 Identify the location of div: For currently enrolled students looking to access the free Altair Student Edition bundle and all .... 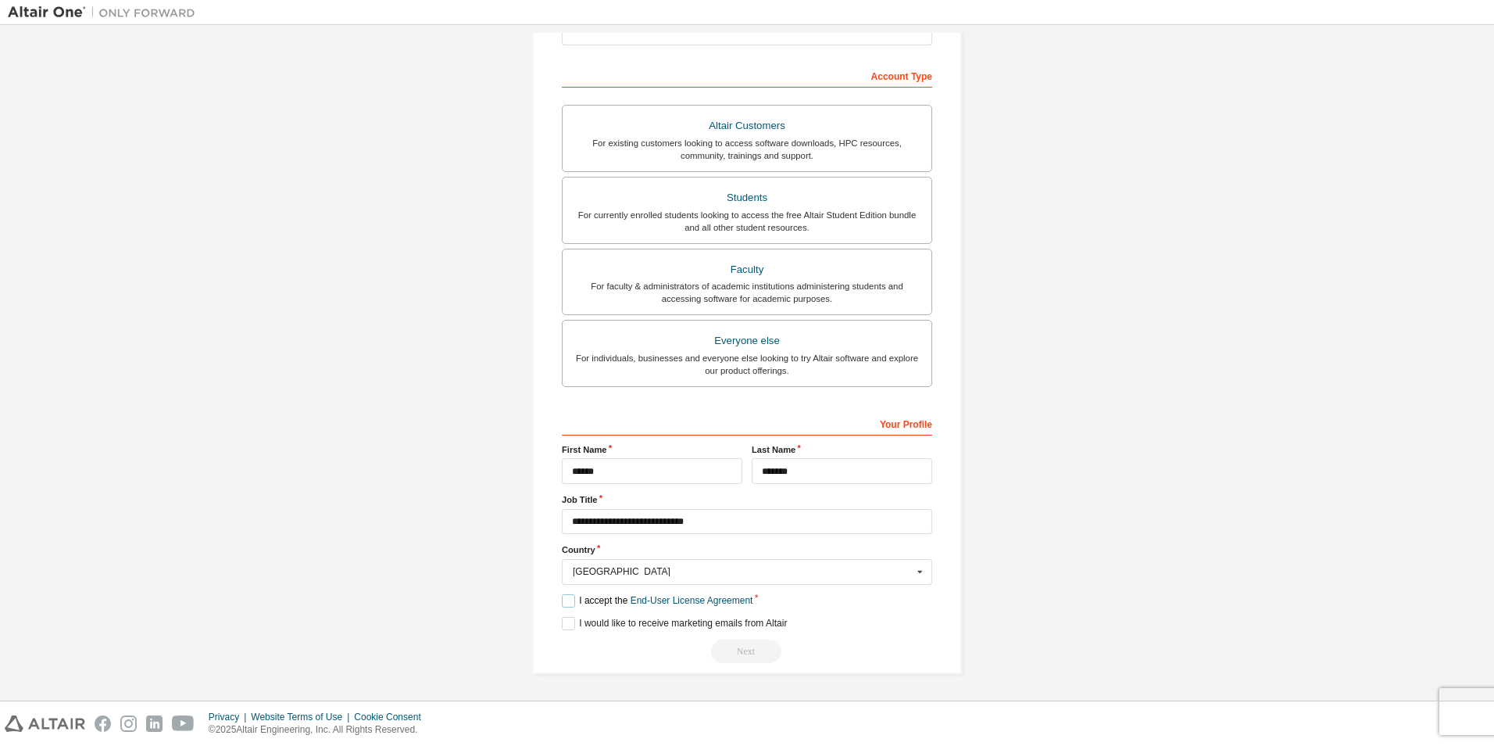
(747, 221).